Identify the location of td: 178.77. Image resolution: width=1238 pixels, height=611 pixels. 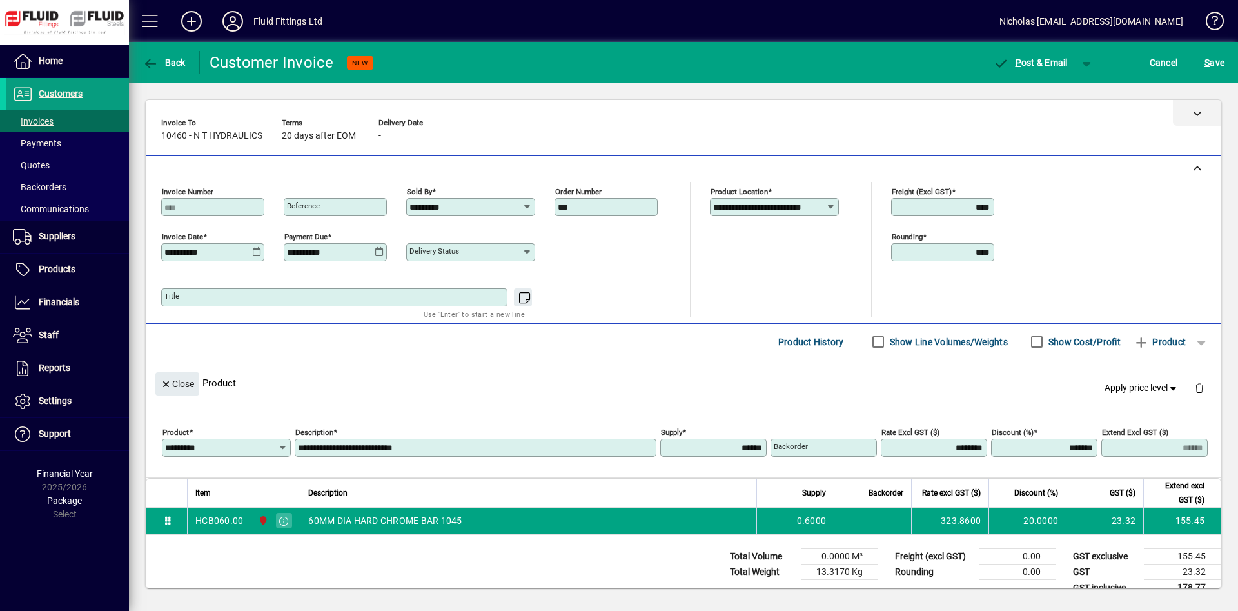
(1182, 587).